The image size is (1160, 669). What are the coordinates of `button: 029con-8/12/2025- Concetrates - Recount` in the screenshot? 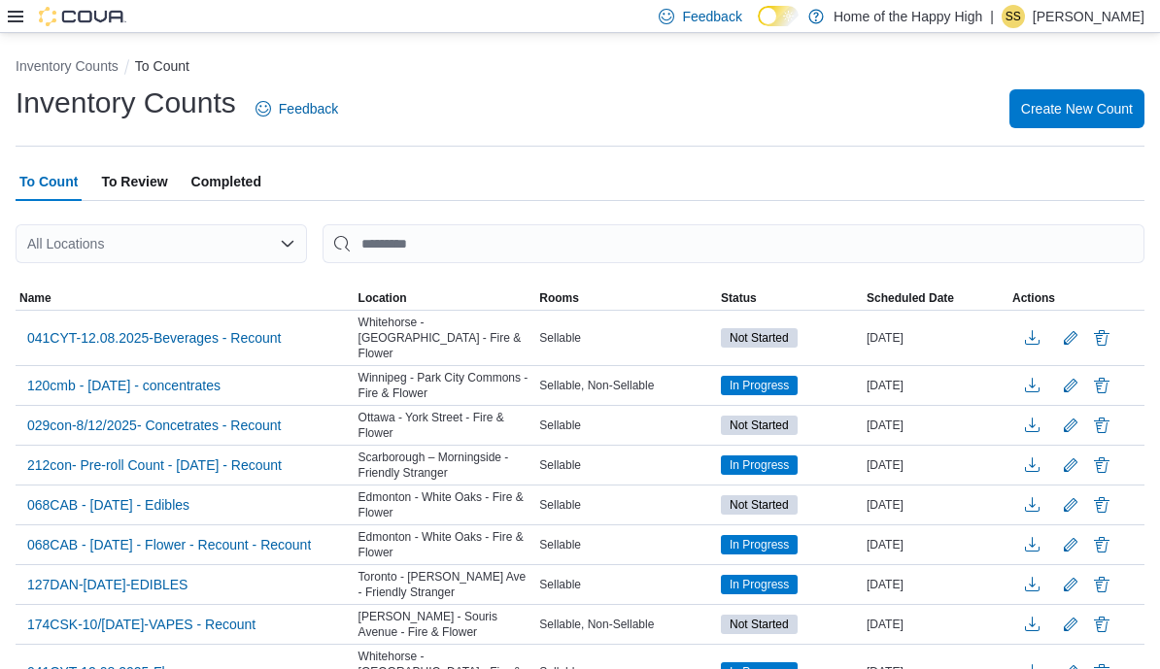 It's located at (154, 425).